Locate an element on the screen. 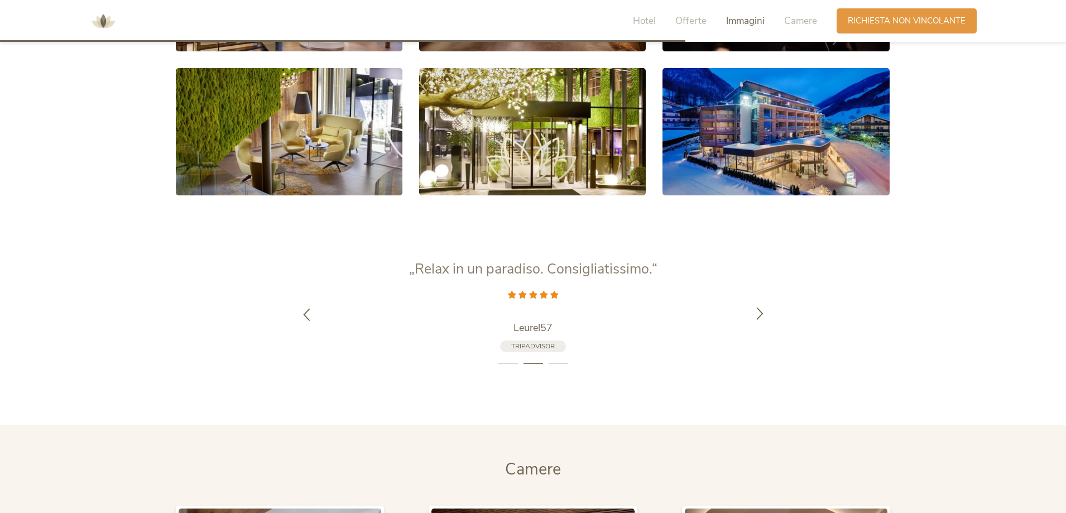 This screenshot has width=1066, height=513. span: Immagini is located at coordinates (745, 21).